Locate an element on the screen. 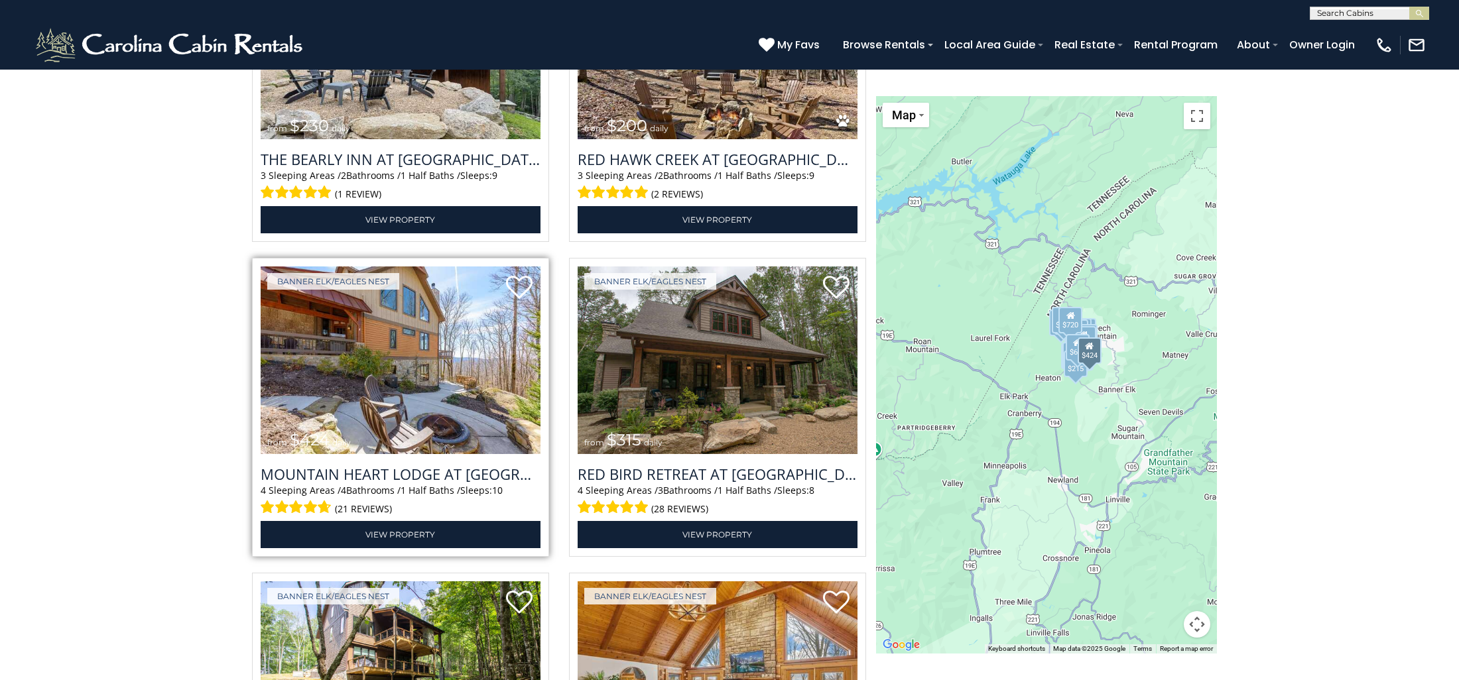  div: $225 is located at coordinates (1084, 339).